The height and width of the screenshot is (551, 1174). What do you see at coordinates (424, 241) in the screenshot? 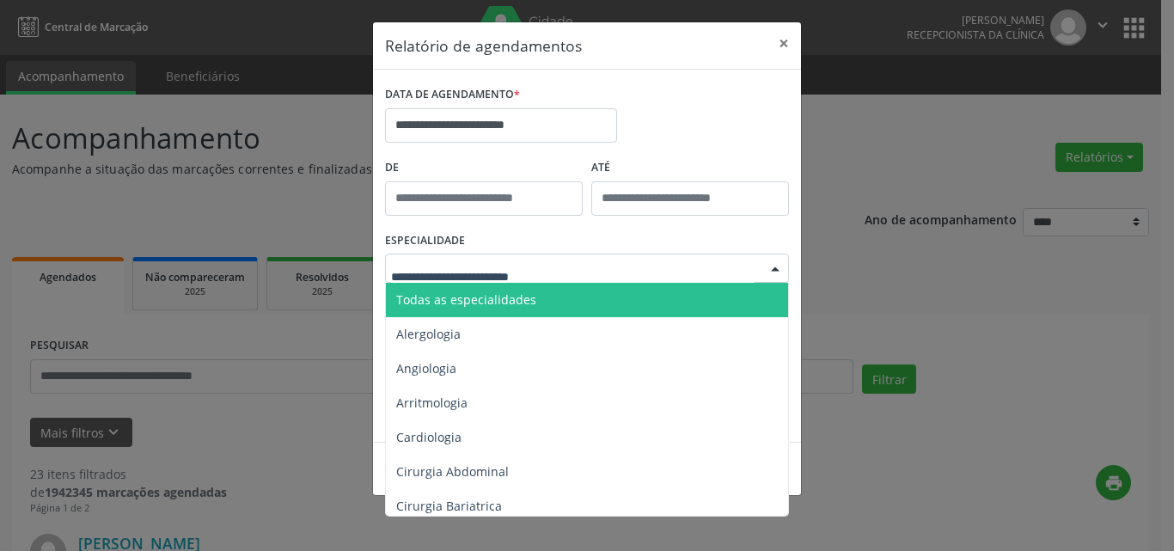
I see `label: ESPECIALIDADE` at bounding box center [424, 241].